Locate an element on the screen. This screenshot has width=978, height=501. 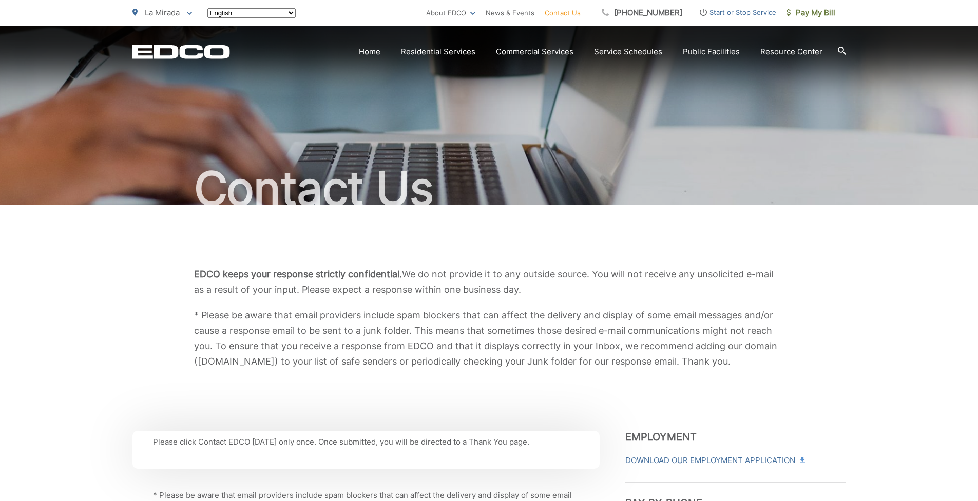
a: Resource Center is located at coordinates (791, 52).